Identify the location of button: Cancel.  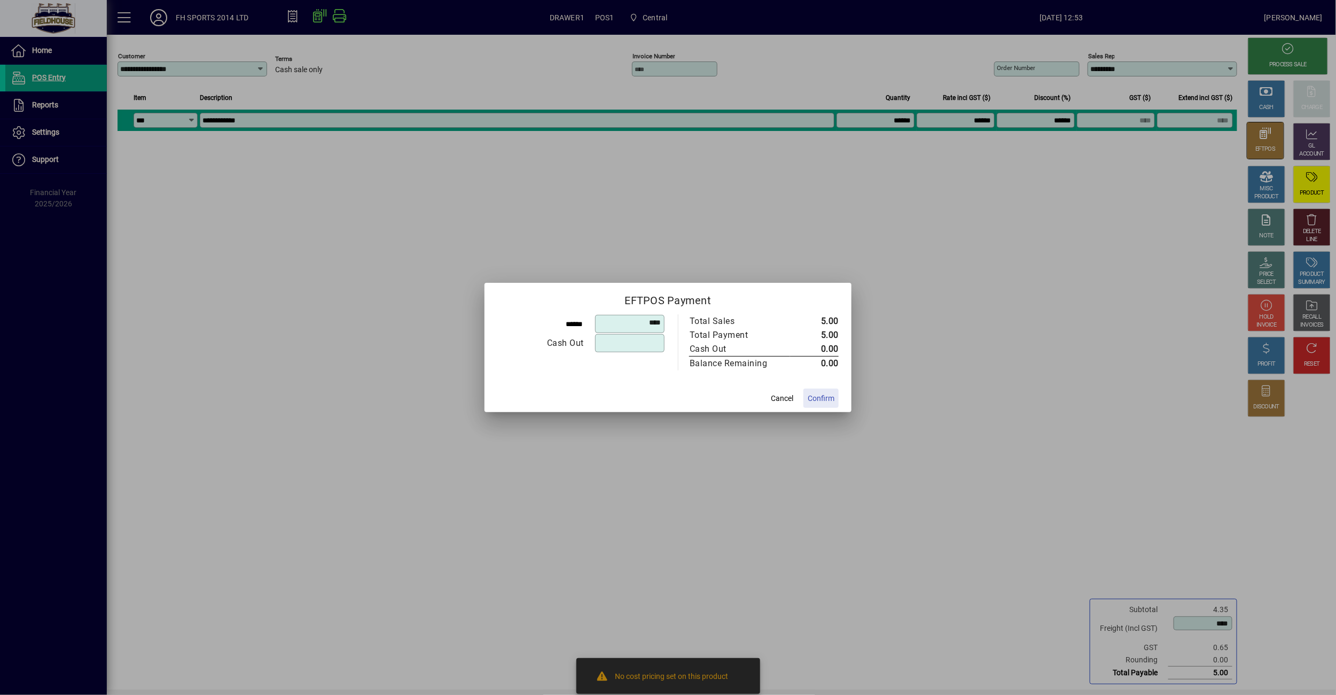
(782, 398).